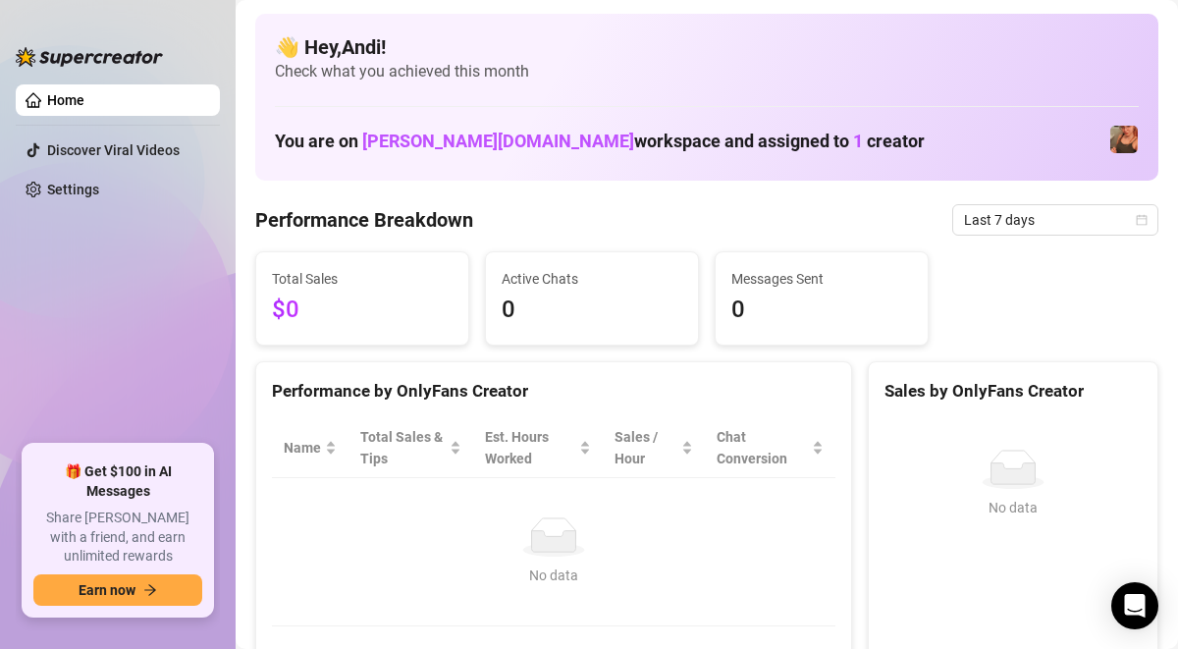 This screenshot has width=1178, height=649. What do you see at coordinates (107, 590) in the screenshot?
I see `span: Earn now` at bounding box center [107, 590].